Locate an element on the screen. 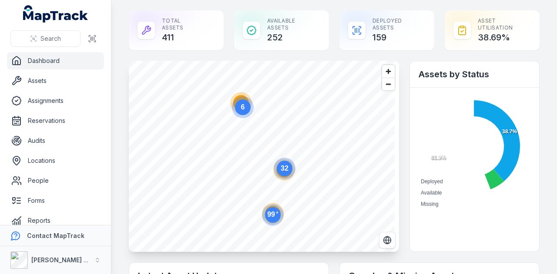 Image resolution: width=557 pixels, height=274 pixels. text: 99 is located at coordinates (273, 214).